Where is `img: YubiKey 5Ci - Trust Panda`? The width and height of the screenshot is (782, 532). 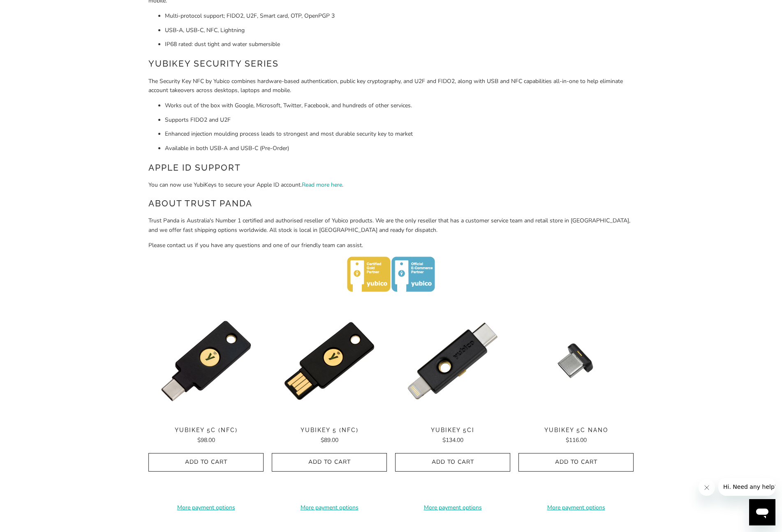 img: YubiKey 5Ci - Trust Panda is located at coordinates (452, 361).